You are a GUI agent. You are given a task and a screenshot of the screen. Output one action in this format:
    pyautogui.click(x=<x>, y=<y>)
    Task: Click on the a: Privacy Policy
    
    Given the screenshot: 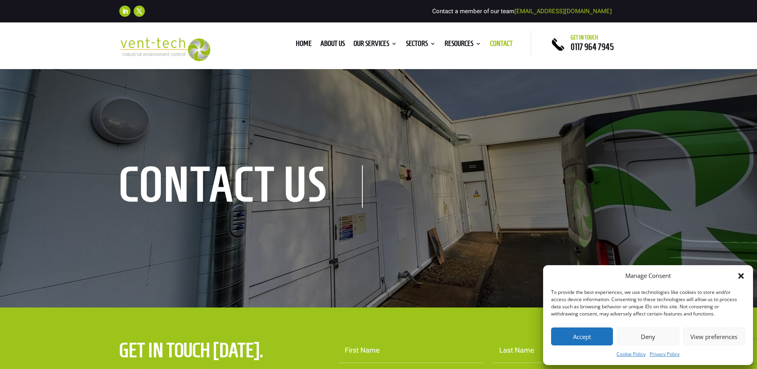 What is the action you would take?
    pyautogui.click(x=665, y=354)
    